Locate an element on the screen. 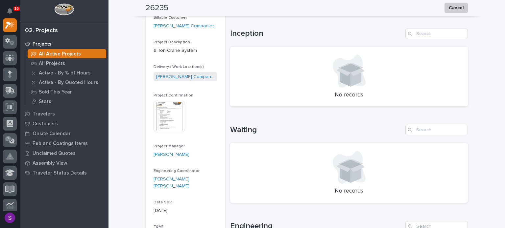 The height and width of the screenshot is (228, 505). a: Assembly View is located at coordinates (64, 163).